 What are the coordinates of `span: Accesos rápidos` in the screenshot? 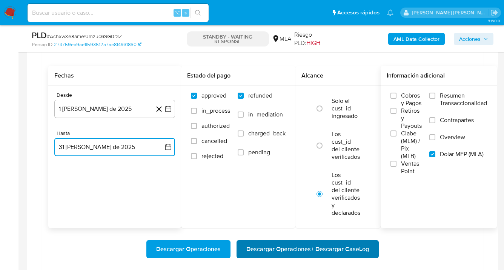 It's located at (359, 12).